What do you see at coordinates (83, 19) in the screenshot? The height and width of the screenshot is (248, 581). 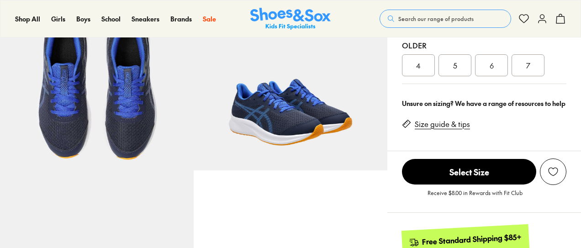 I see `span: Boys` at bounding box center [83, 19].